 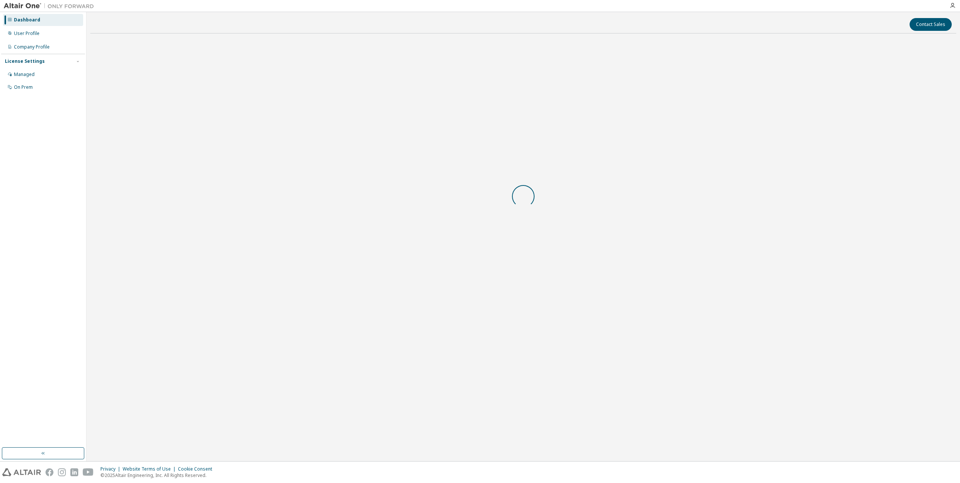 I want to click on div: User Profile, so click(x=27, y=33).